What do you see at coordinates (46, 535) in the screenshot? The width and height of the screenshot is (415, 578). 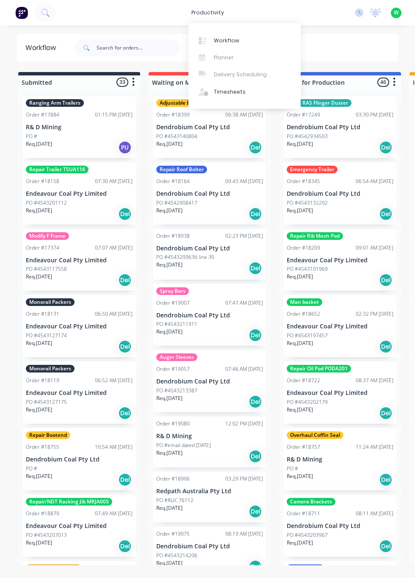 I see `p: PO #4543207013` at bounding box center [46, 535].